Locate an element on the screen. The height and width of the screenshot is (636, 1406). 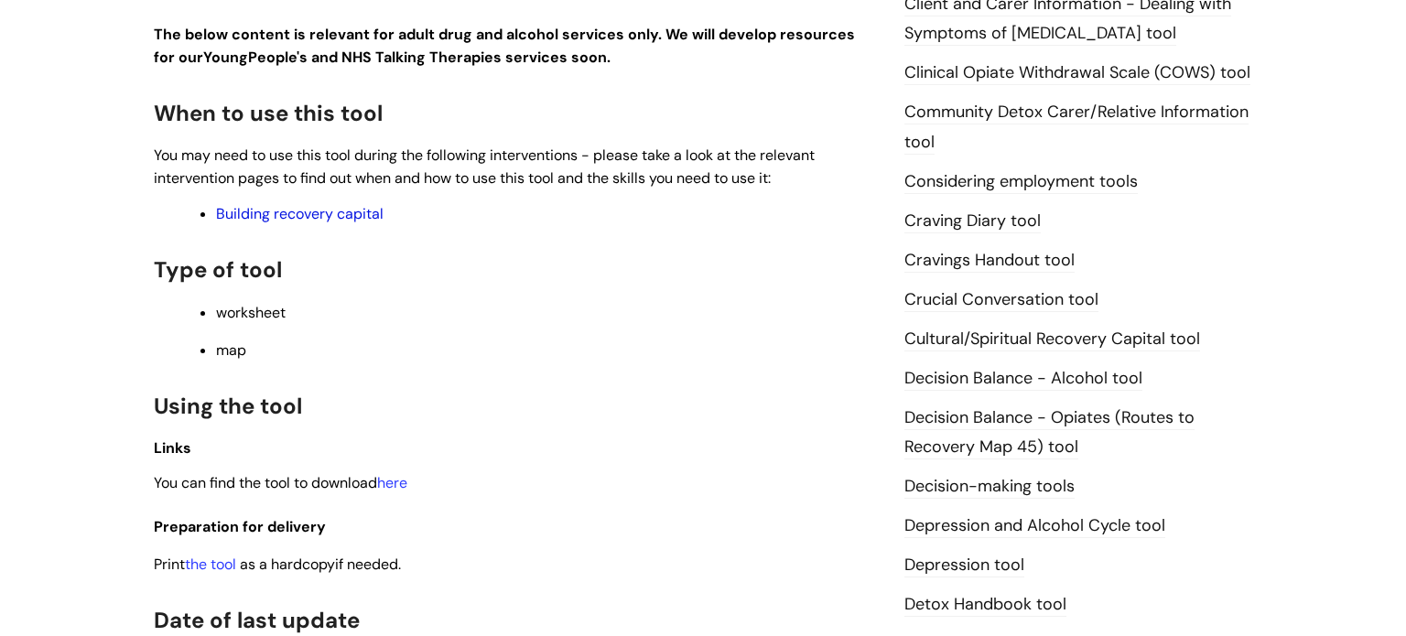
a: Cravings Handout tool is located at coordinates (990, 261).